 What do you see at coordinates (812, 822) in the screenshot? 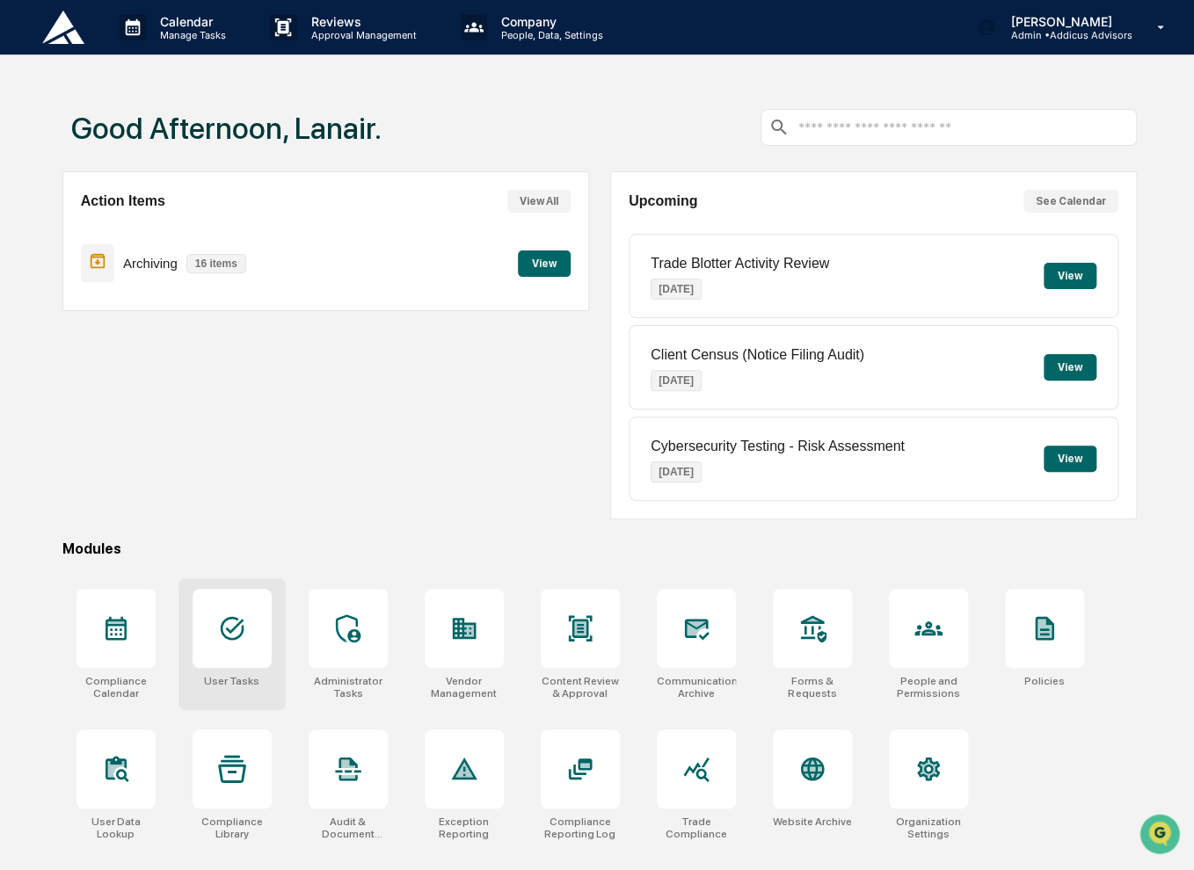
I see `div: Website Archive` at bounding box center [812, 822].